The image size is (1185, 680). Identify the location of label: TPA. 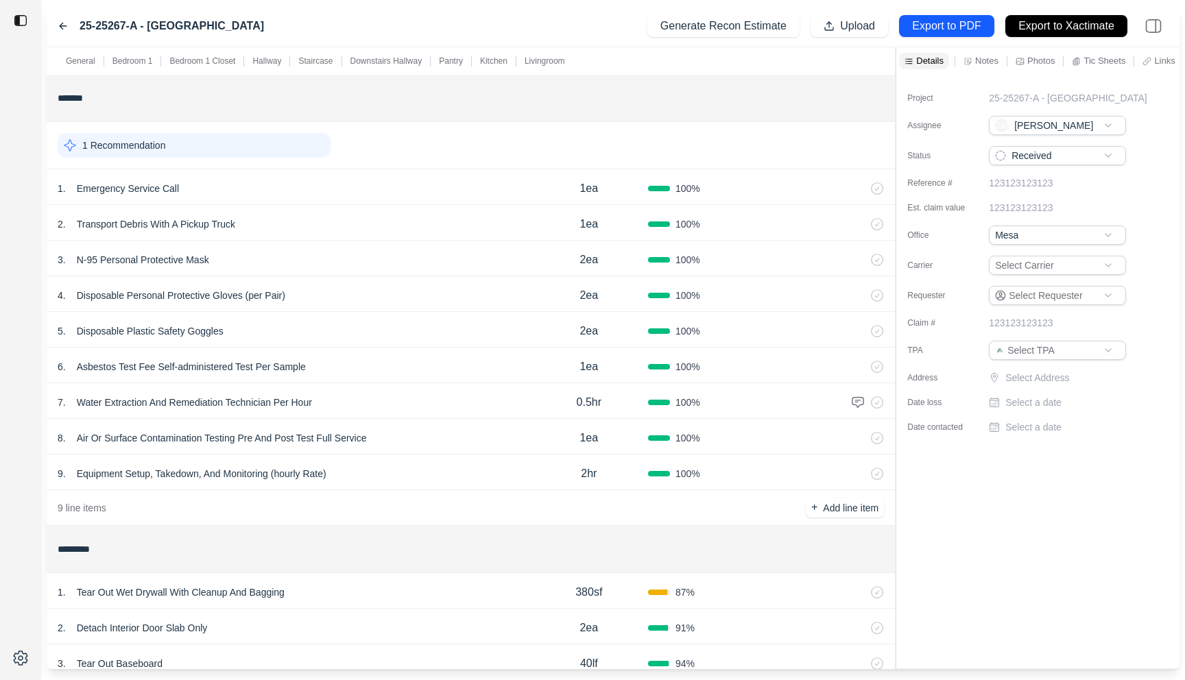
(942, 351).